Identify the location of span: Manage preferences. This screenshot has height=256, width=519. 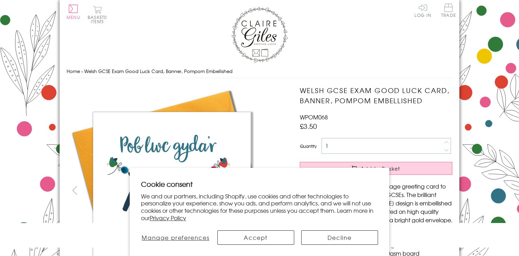
(175, 237).